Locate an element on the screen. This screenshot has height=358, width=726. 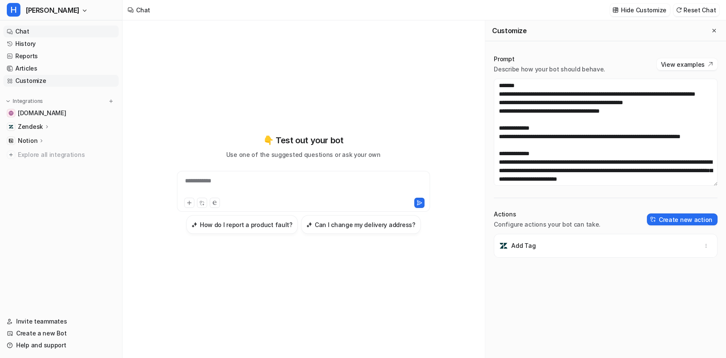
a: Invite teammates is located at coordinates (61, 322).